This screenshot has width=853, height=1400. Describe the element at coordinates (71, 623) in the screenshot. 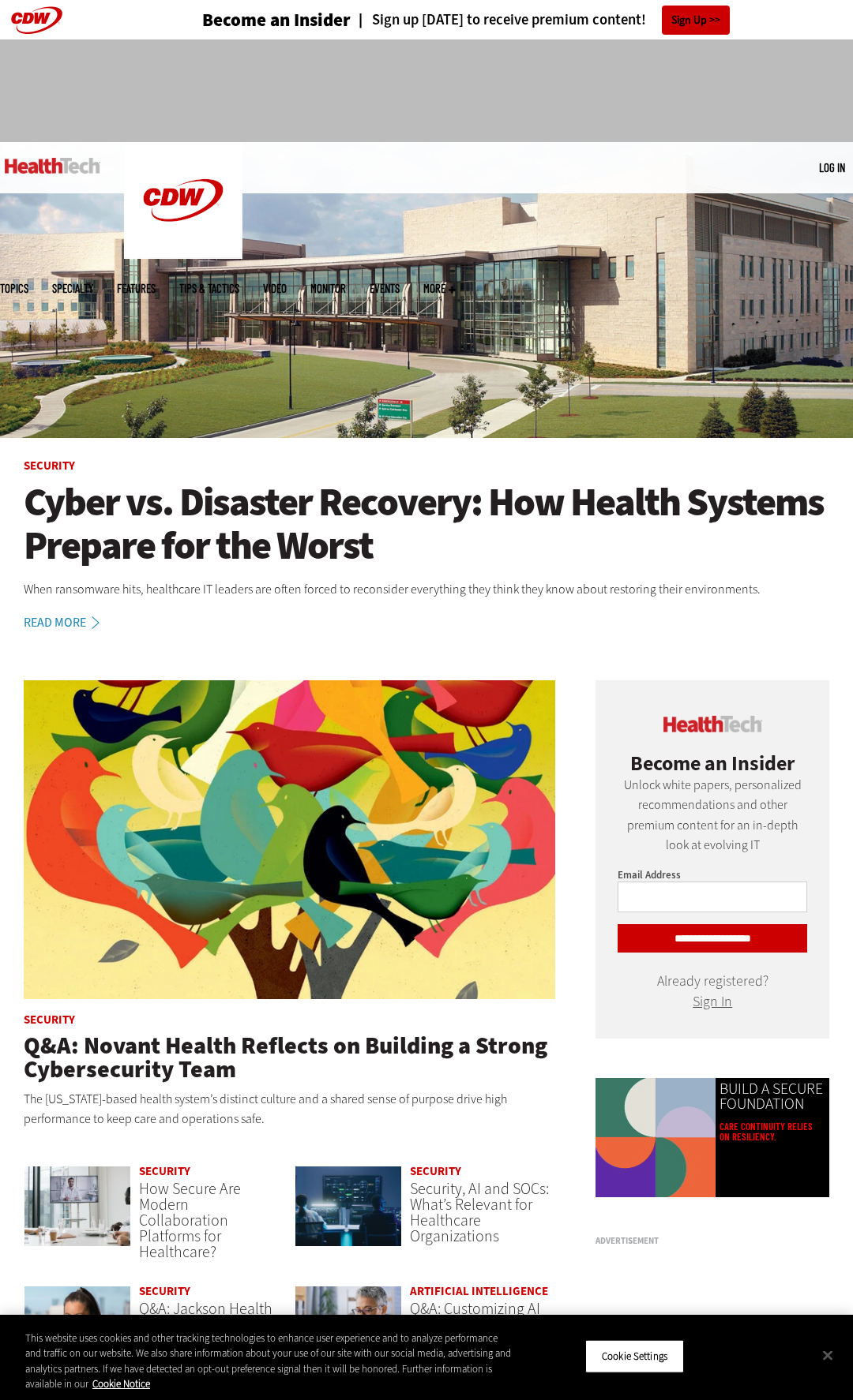

I see `a: Read More` at that location.